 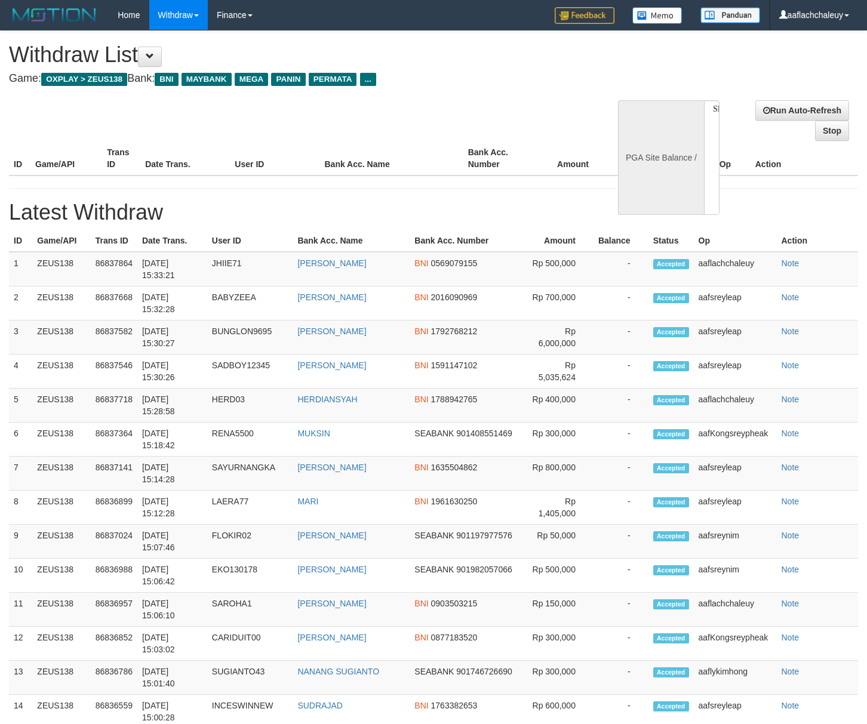 What do you see at coordinates (114, 269) in the screenshot?
I see `td: 86837864` at bounding box center [114, 269].